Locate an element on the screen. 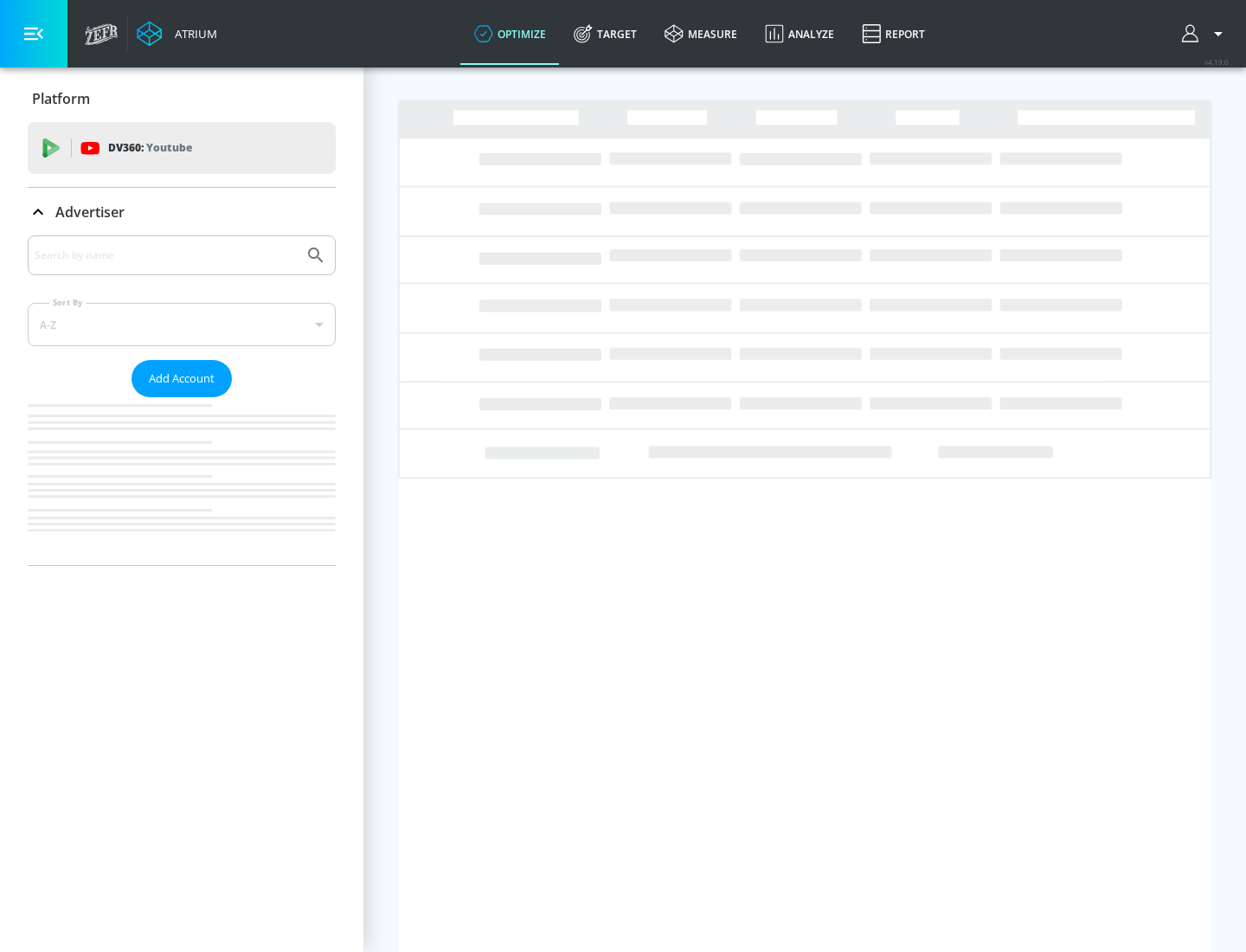 This screenshot has width=1246, height=952. span: v 4.19.0 is located at coordinates (1217, 61).